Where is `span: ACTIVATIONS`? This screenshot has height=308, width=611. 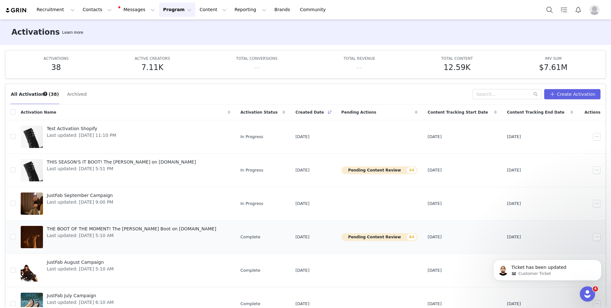 span: ACTIVATIONS is located at coordinates (56, 59).